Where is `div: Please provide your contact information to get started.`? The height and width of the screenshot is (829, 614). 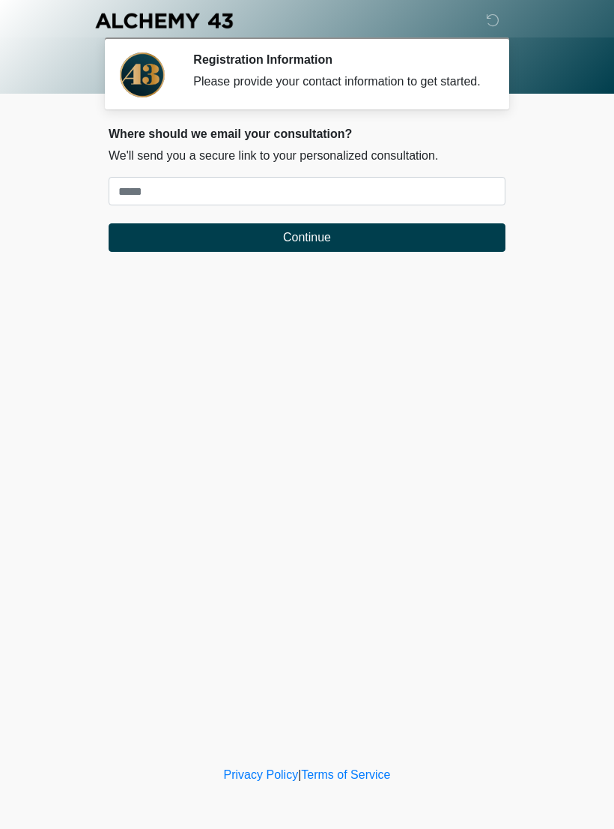
div: Please provide your contact information to get started. is located at coordinates (338, 82).